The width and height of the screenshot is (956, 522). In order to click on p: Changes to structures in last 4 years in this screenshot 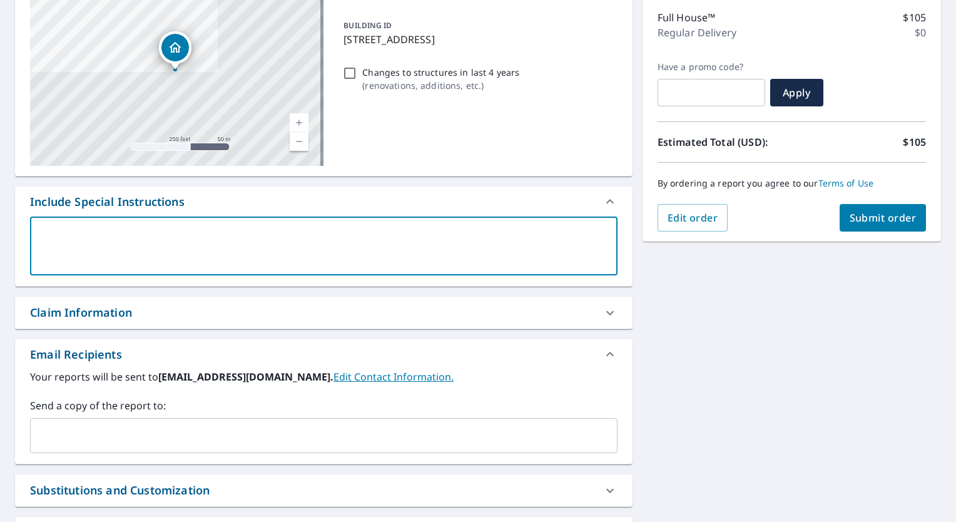, I will do `click(440, 72)`.